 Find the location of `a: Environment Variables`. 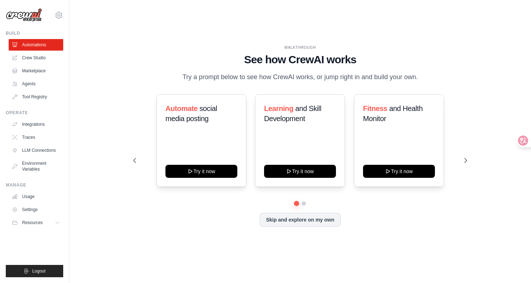

a: Environment Variables is located at coordinates (36, 166).